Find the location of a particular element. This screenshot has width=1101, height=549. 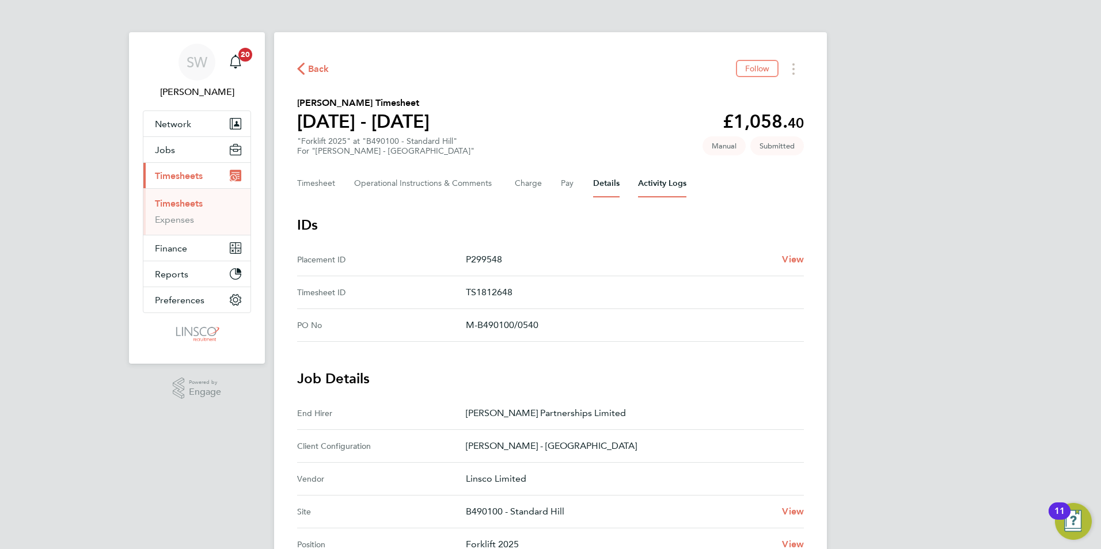

button: Reports is located at coordinates (197, 274).